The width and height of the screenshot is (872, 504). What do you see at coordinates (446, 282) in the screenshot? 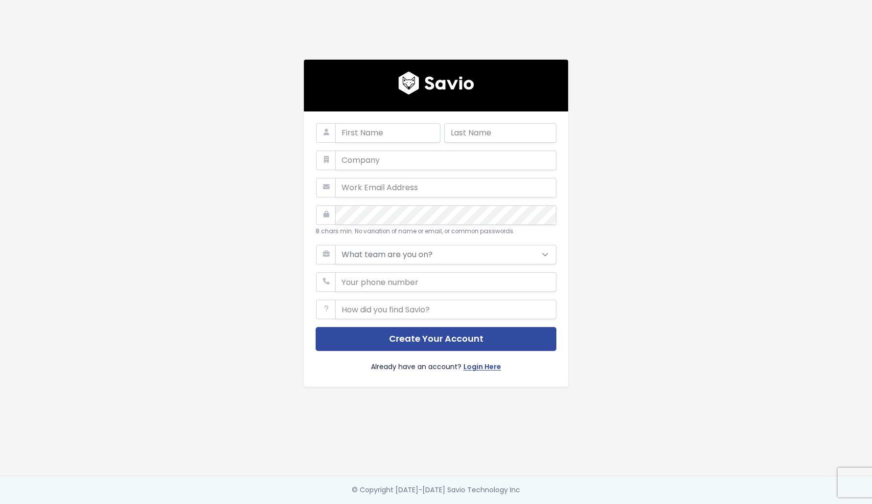
I see `input: Your phone number` at bounding box center [446, 282].